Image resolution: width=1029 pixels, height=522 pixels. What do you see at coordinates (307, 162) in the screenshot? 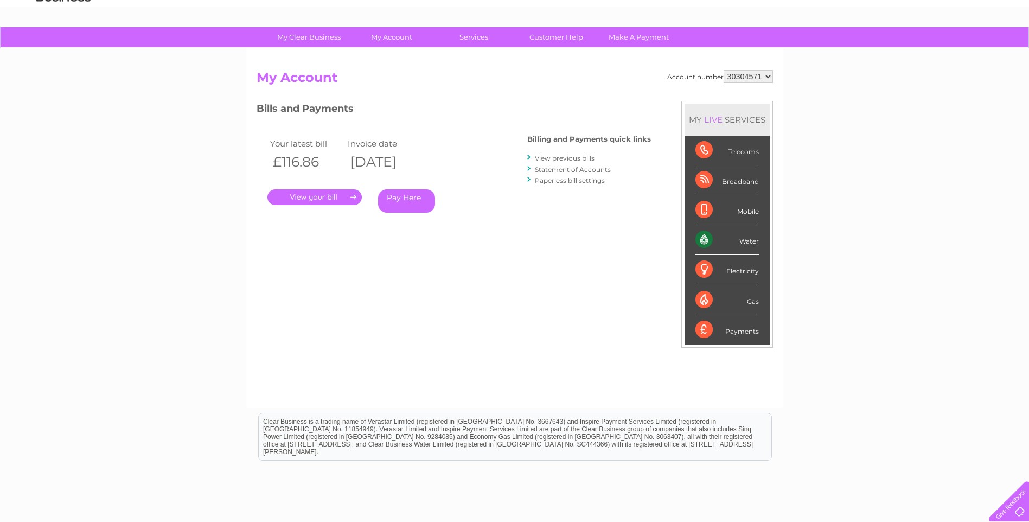
I see `th: £116.86` at bounding box center [307, 162].